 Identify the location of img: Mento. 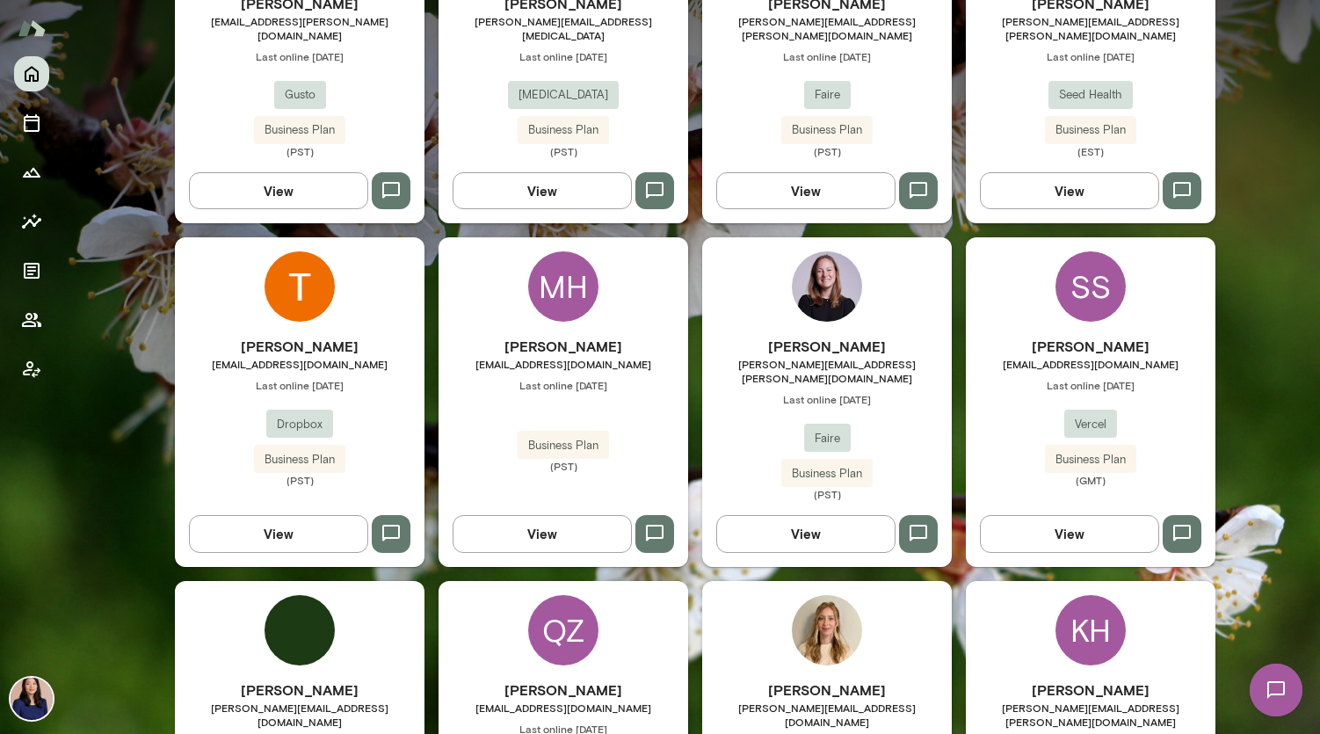
(32, 28).